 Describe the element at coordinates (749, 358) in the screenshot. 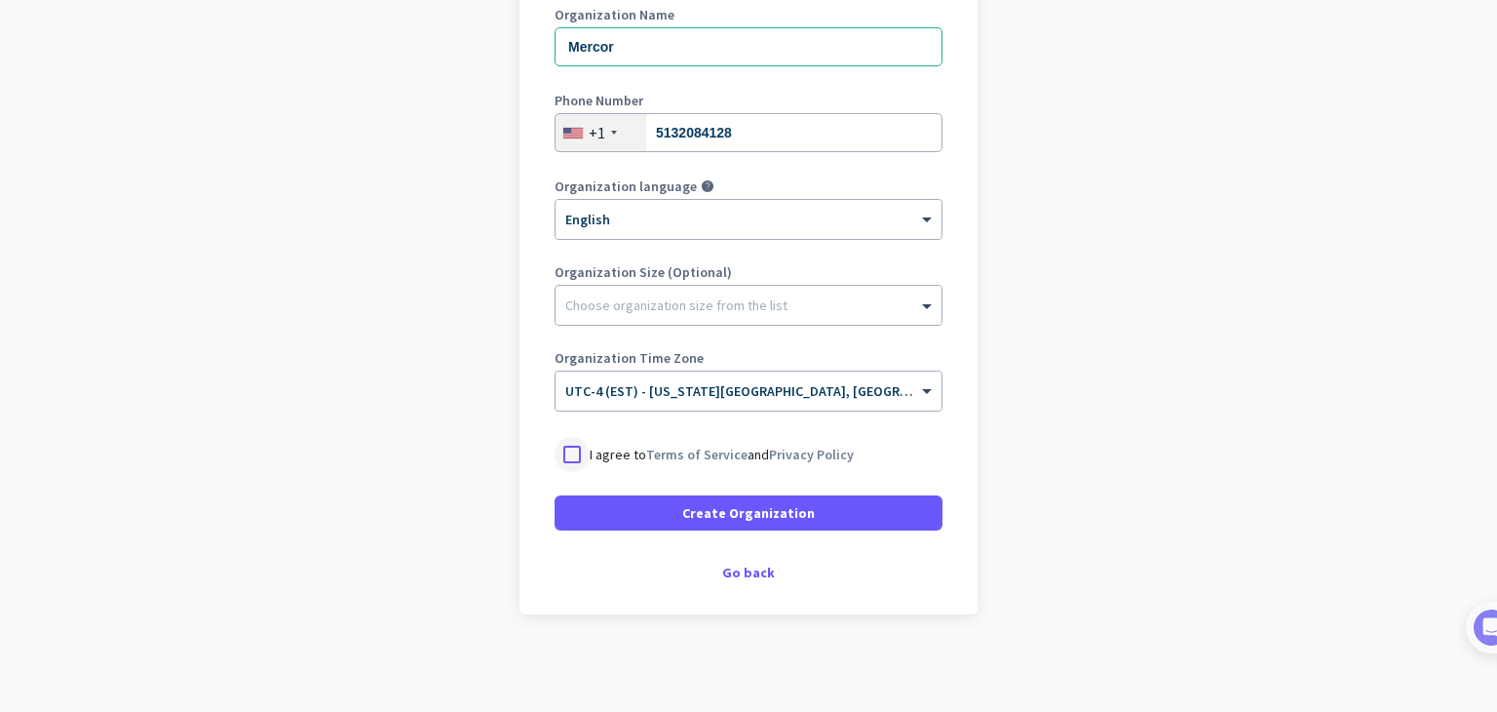

I see `label: Organization Time Zone` at that location.